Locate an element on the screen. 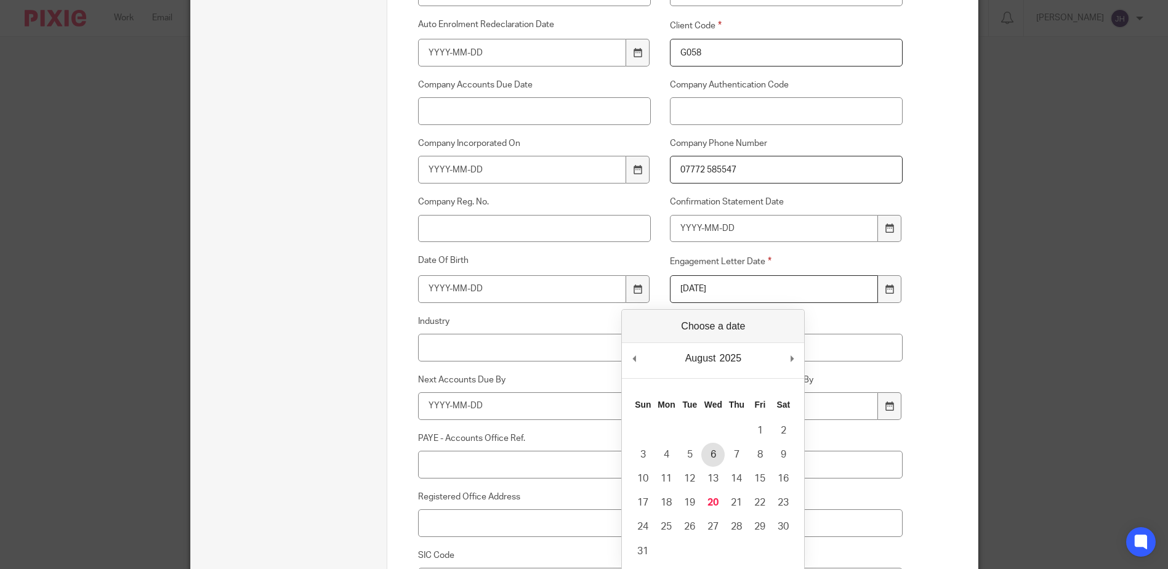 Image resolution: width=1168 pixels, height=569 pixels. button: 7 is located at coordinates (736, 454).